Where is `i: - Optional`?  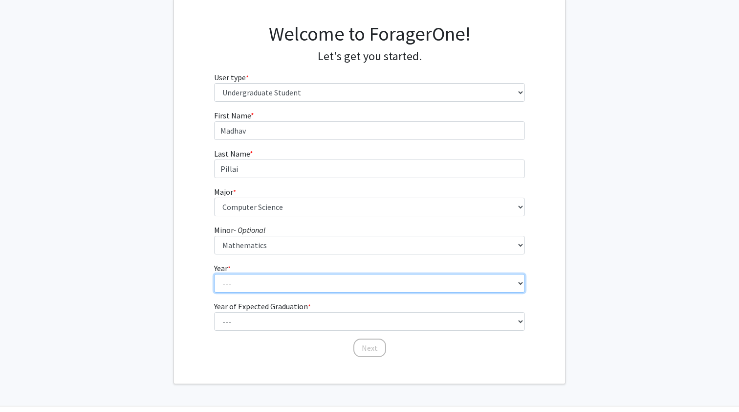
i: - Optional is located at coordinates (249, 230).